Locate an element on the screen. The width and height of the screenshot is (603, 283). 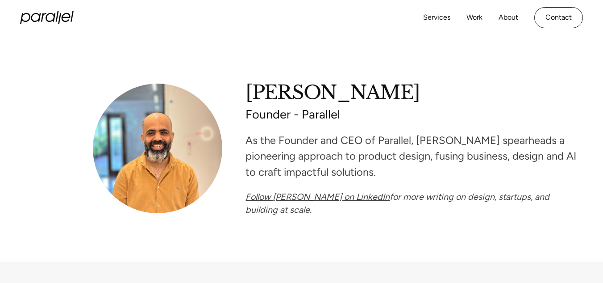
div: Founder - Parallel is located at coordinates (414, 115).